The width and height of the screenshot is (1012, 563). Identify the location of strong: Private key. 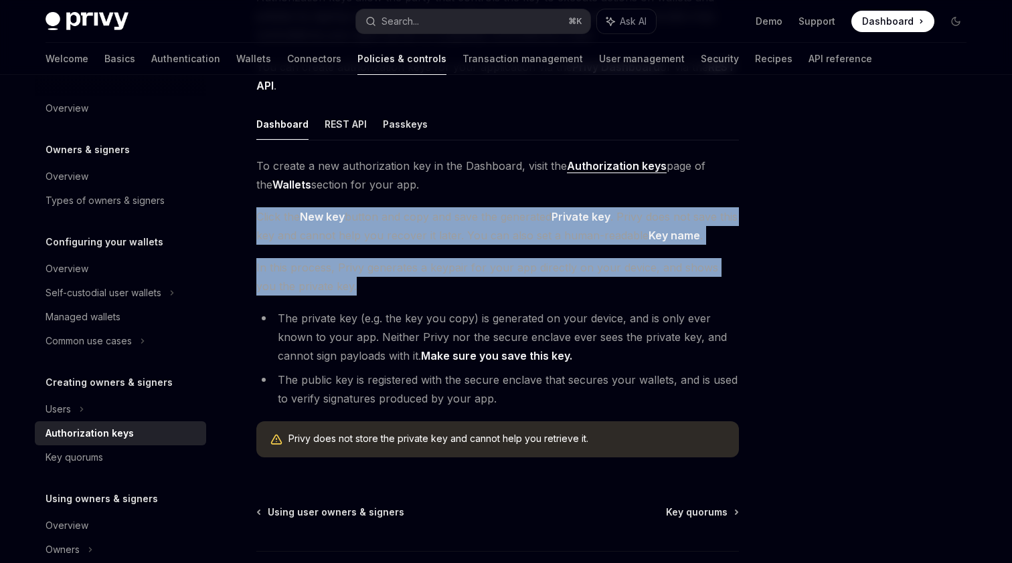
(581, 217).